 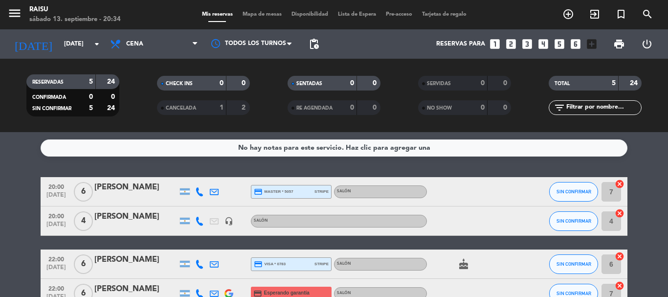 What do you see at coordinates (460, 44) in the screenshot?
I see `span: Reservas para` at bounding box center [460, 44].